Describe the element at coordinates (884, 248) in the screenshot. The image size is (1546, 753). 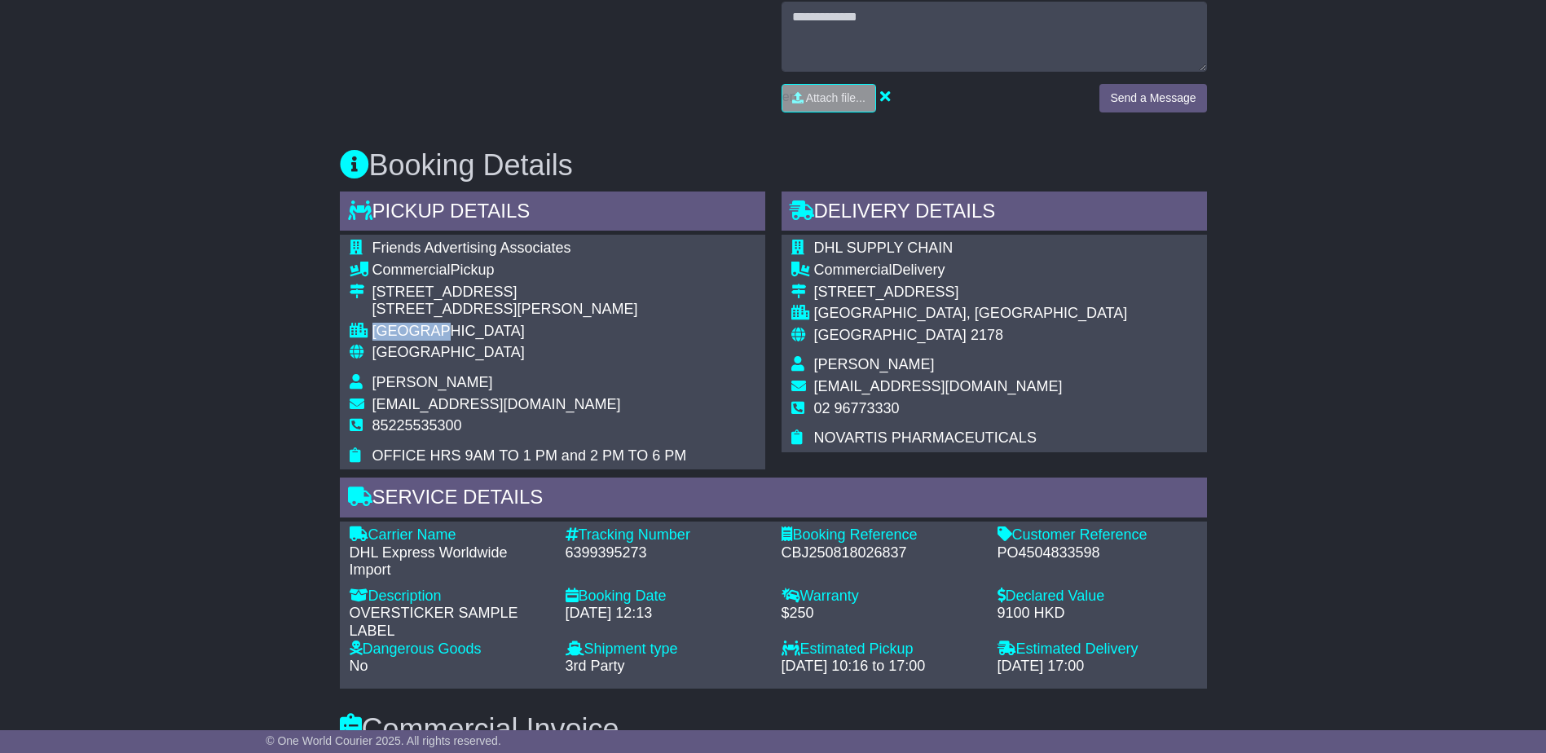
I see `span: DHL SUPPLY CHAIN` at that location.